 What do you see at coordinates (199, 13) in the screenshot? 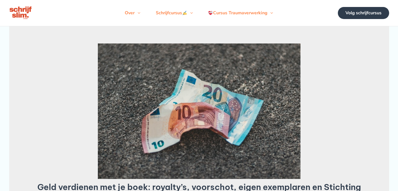
I see `nav: Navigatie op de site: Menu` at bounding box center [199, 13].